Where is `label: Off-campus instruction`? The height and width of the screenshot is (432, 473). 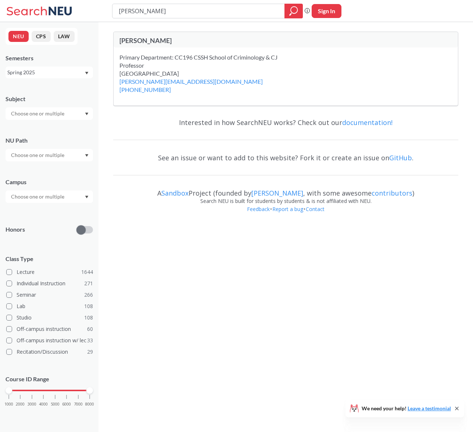 label: Off-campus instruction is located at coordinates (50, 329).